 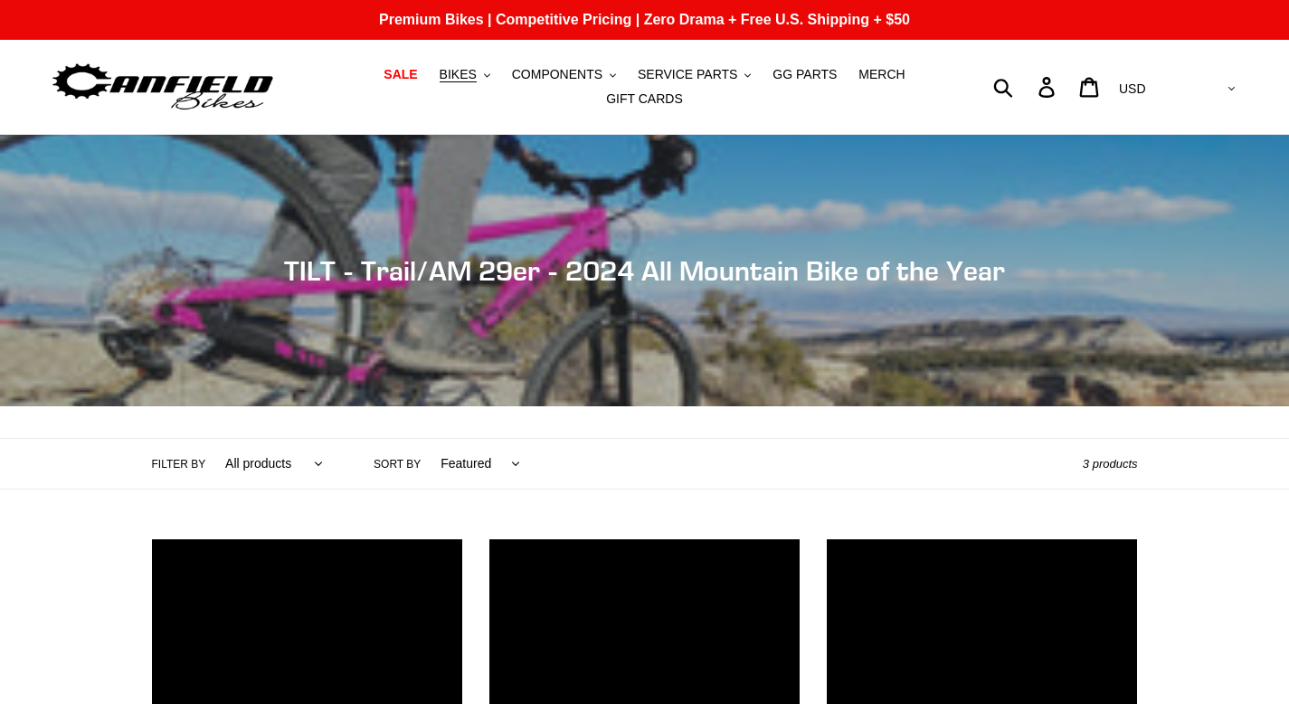 I want to click on button: SERVICE PARTS, so click(x=694, y=74).